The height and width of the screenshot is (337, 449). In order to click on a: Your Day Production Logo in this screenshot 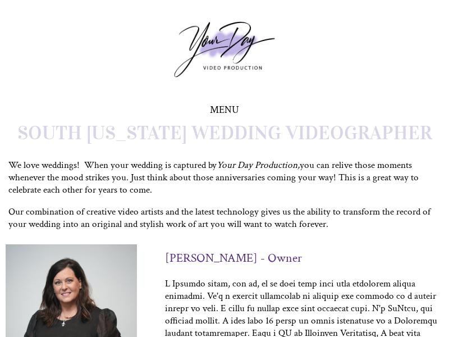, I will do `click(224, 49)`.